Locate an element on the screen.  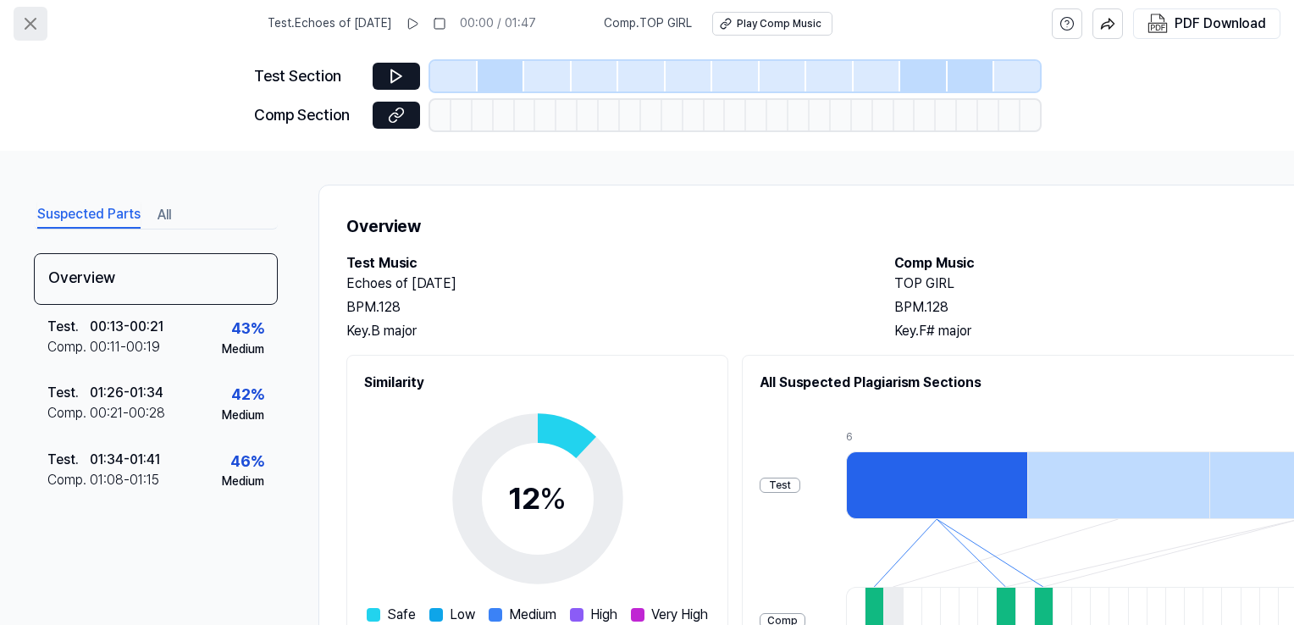
div: PDF Download is located at coordinates (1221, 24).